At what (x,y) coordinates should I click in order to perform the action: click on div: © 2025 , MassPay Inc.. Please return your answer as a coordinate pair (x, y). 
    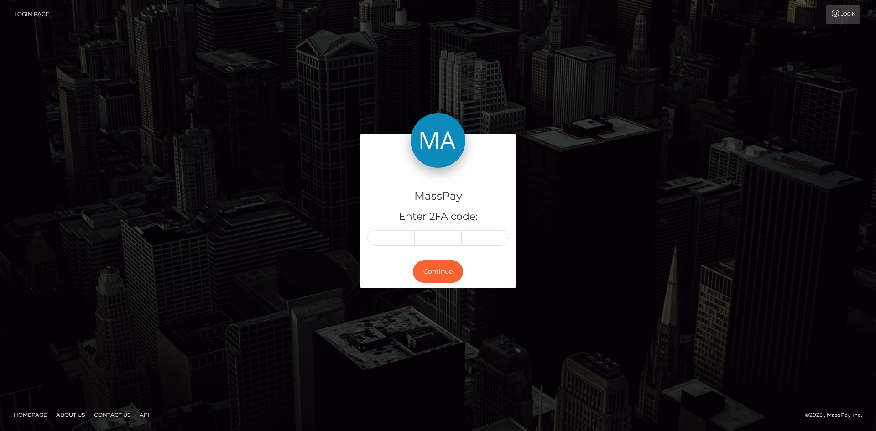
    Looking at the image, I should click on (836, 415).